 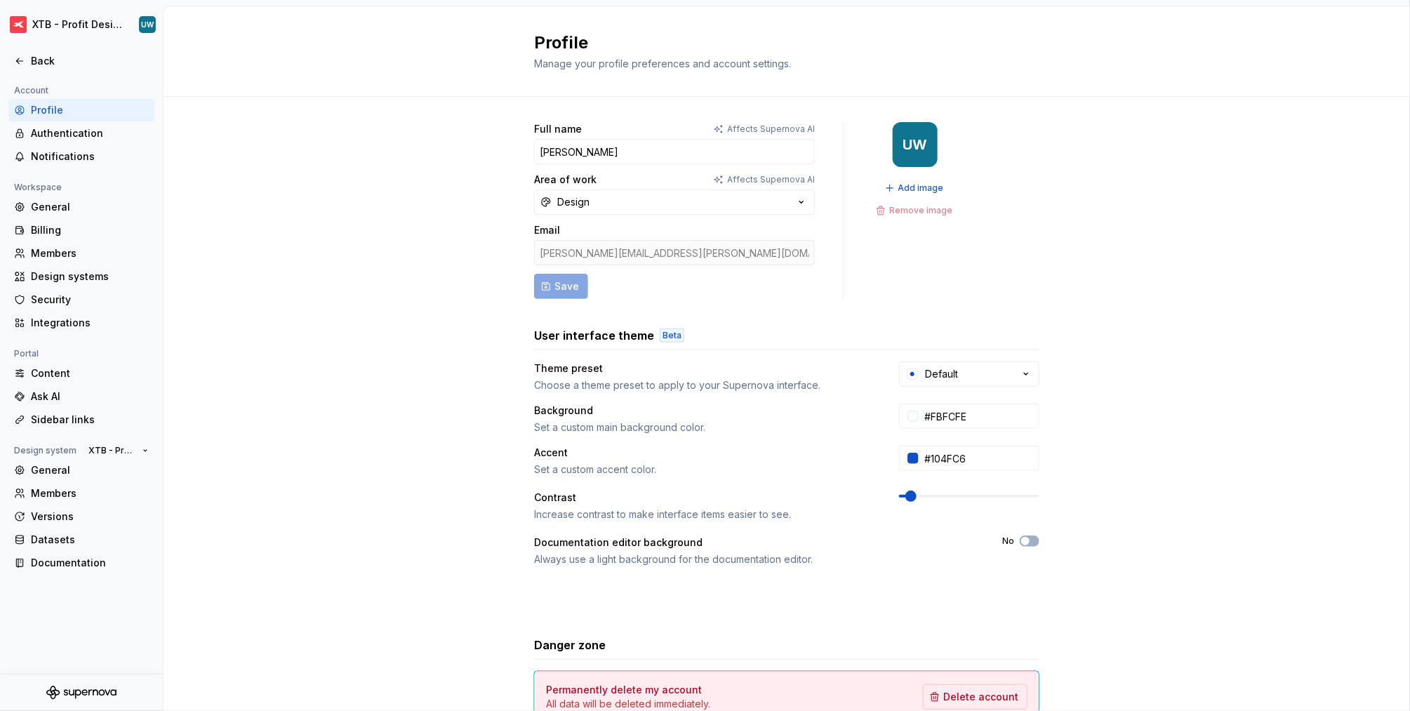 I want to click on div: Content, so click(x=90, y=373).